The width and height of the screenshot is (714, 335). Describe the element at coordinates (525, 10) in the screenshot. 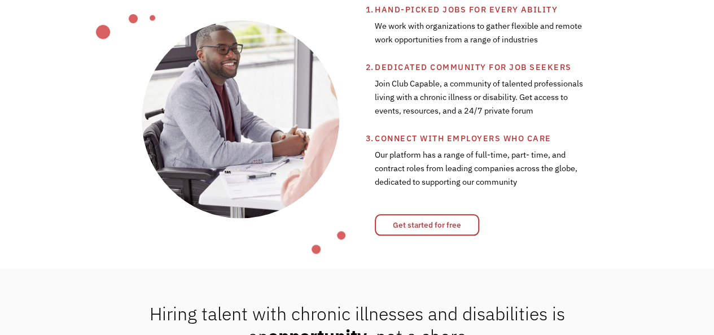

I see `div: Hand-picked jobs for every ability` at that location.